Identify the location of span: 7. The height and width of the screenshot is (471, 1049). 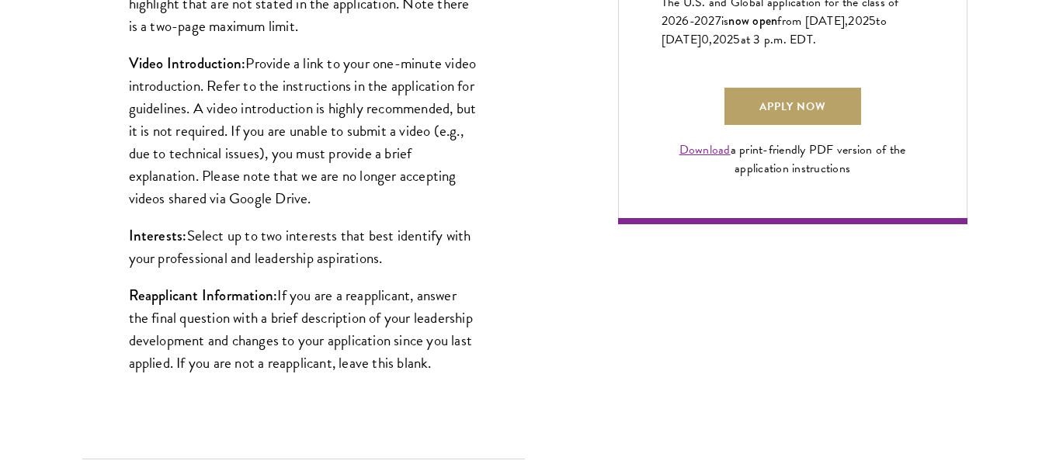
(718, 21).